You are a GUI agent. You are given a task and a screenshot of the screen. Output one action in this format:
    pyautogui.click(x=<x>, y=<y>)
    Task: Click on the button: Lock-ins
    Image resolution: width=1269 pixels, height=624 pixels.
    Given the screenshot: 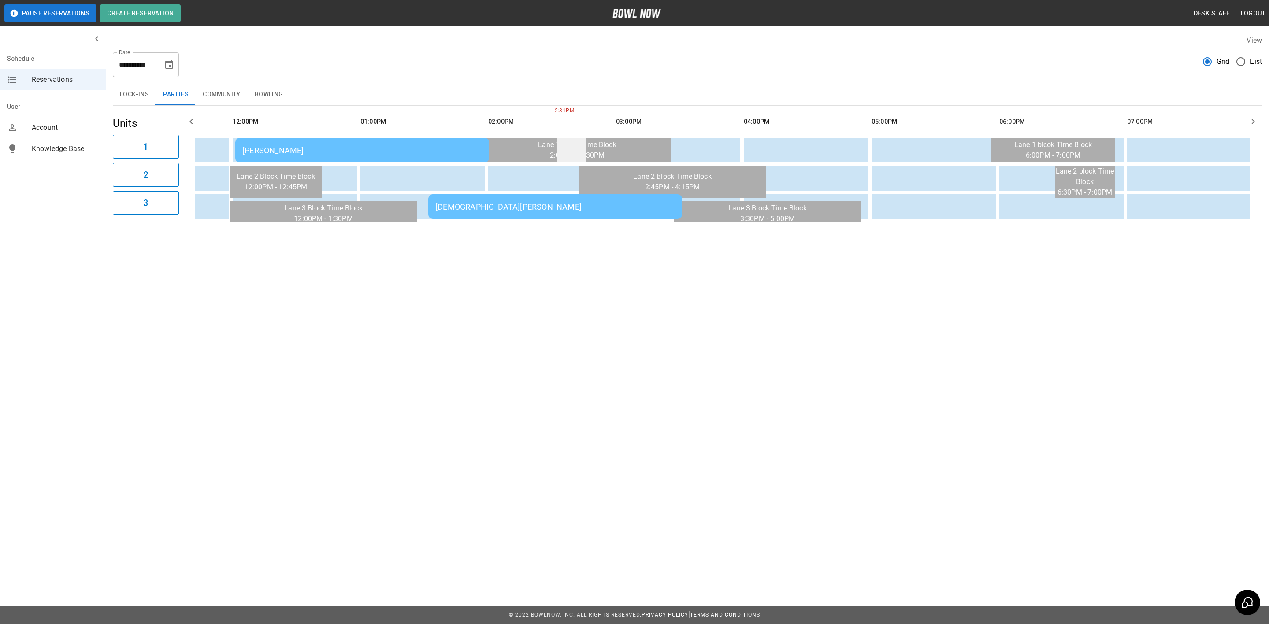 What is the action you would take?
    pyautogui.click(x=134, y=95)
    